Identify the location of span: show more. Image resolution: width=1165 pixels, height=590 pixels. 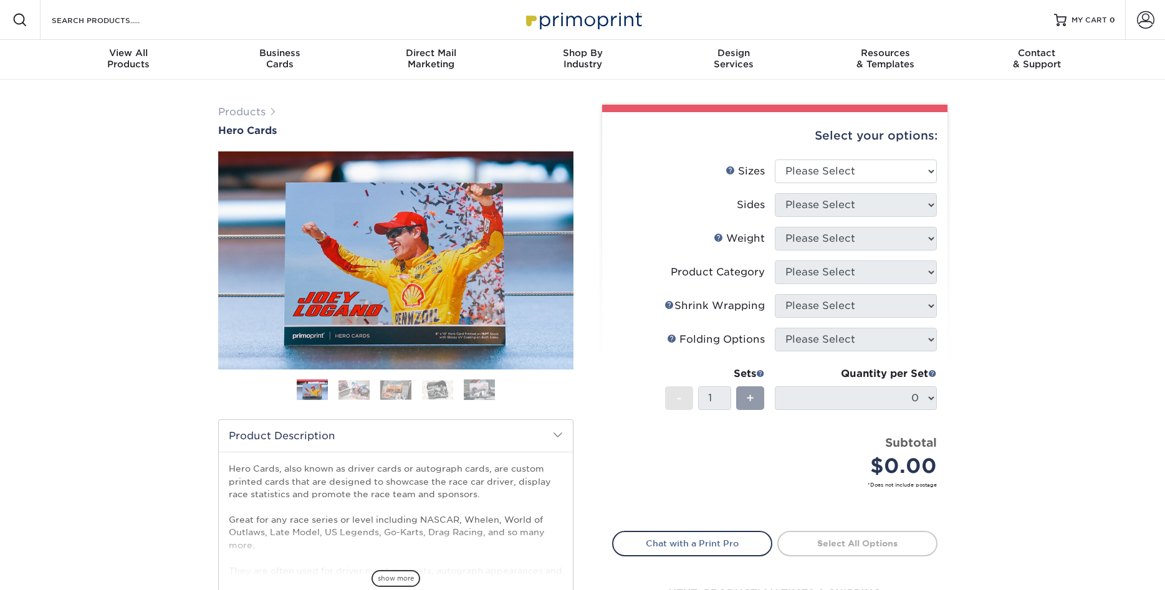
(396, 579).